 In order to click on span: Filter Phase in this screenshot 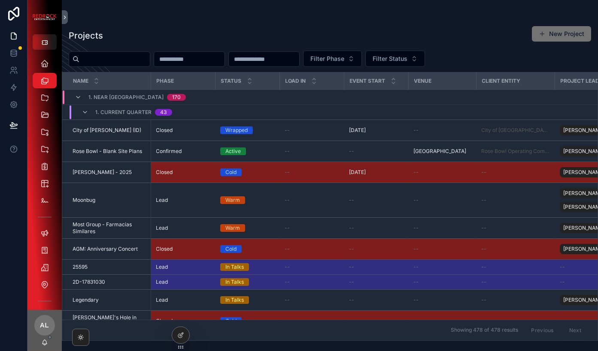, I will do `click(327, 59)`.